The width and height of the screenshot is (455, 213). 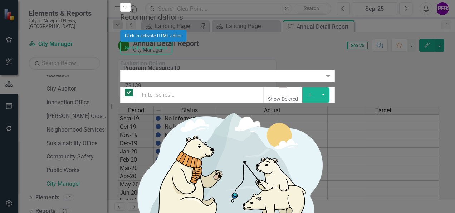 What do you see at coordinates (200, 95) in the screenshot?
I see `input: Filter series...` at bounding box center [200, 95].